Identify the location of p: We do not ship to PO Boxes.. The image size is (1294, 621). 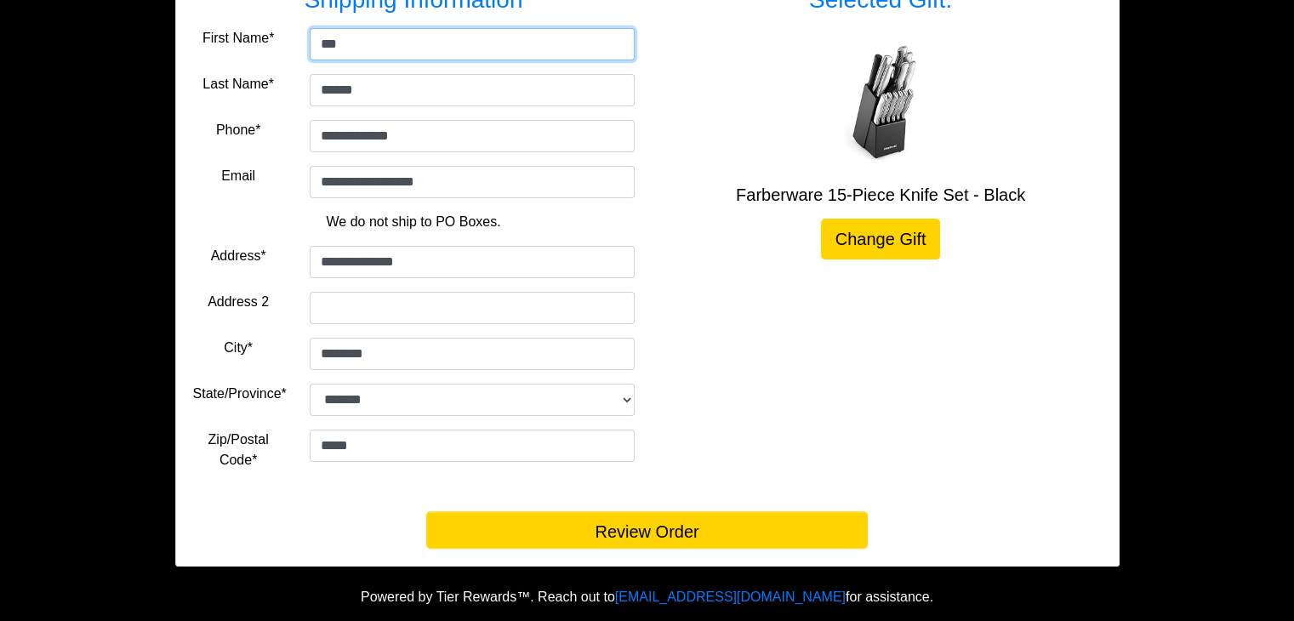
(414, 222).